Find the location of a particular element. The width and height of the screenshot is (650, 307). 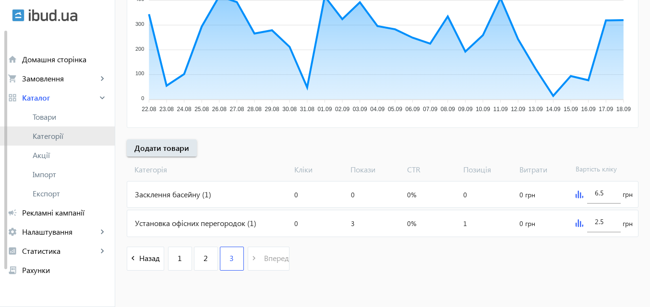

div: Засклення басейну (1) is located at coordinates (209, 195).